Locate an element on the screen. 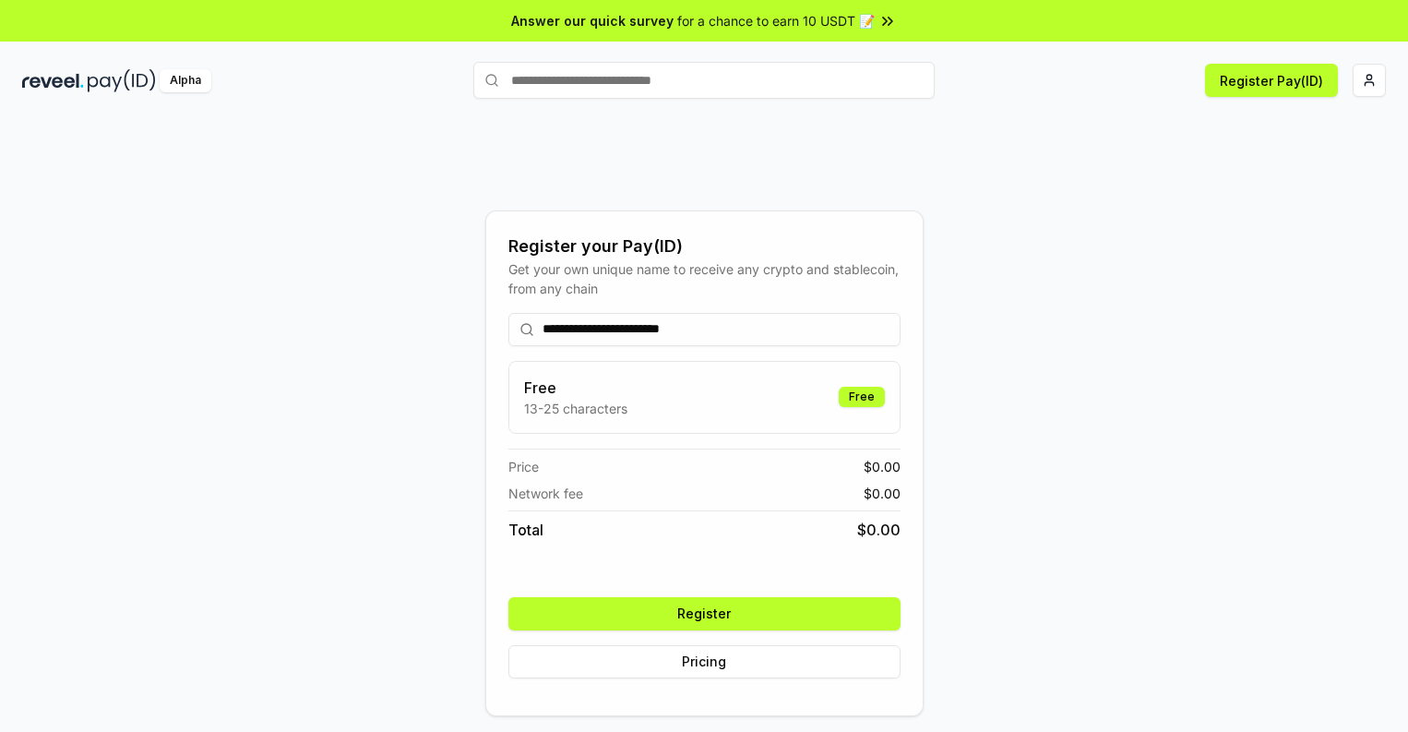  div: Free is located at coordinates (862, 397).